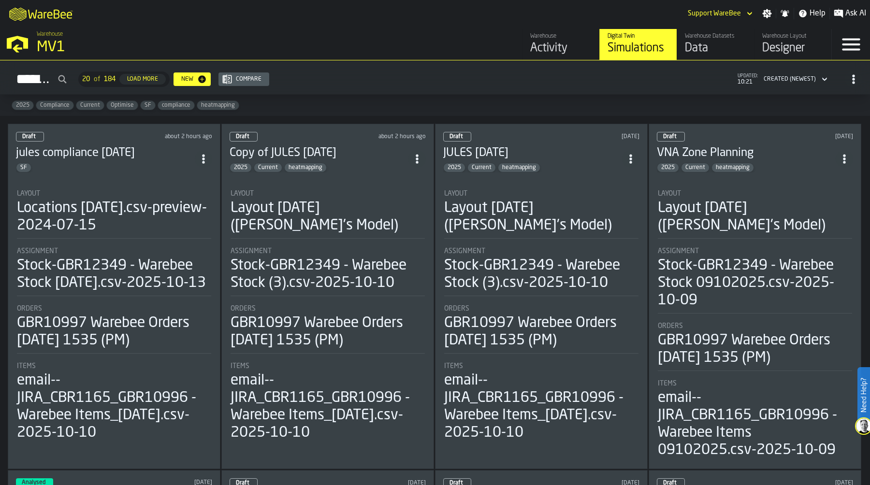 This screenshot has height=485, width=870. I want to click on div: ButtonLoadMore-Load More-Prev-First-Last, so click(124, 79).